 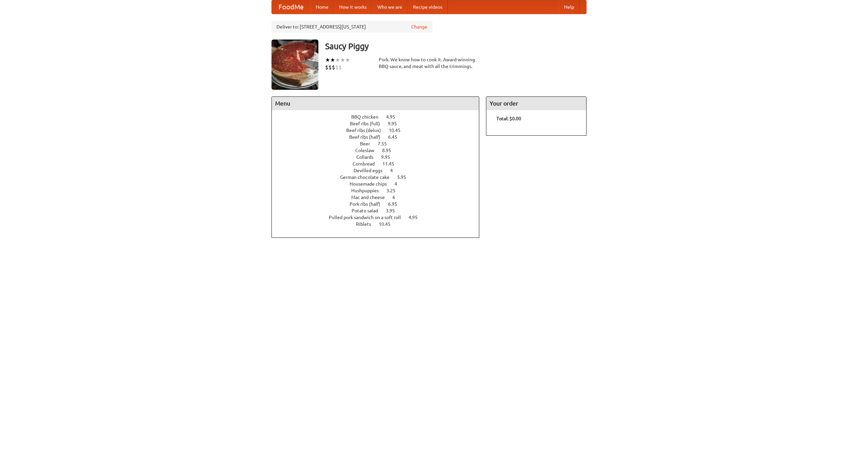 I want to click on span: Potato salad, so click(x=368, y=211).